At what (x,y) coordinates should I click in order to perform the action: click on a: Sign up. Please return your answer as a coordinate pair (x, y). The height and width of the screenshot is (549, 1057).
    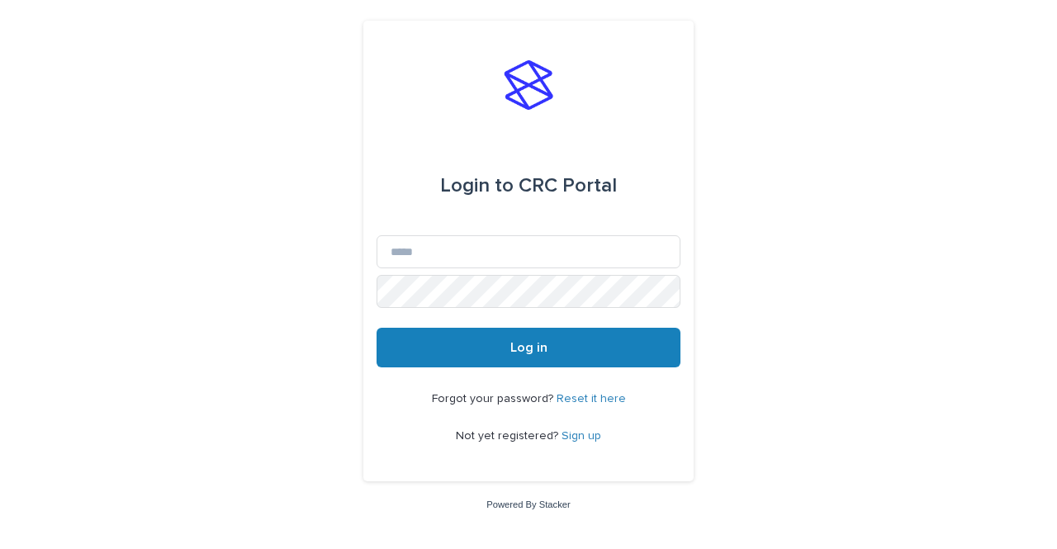
    Looking at the image, I should click on (582, 436).